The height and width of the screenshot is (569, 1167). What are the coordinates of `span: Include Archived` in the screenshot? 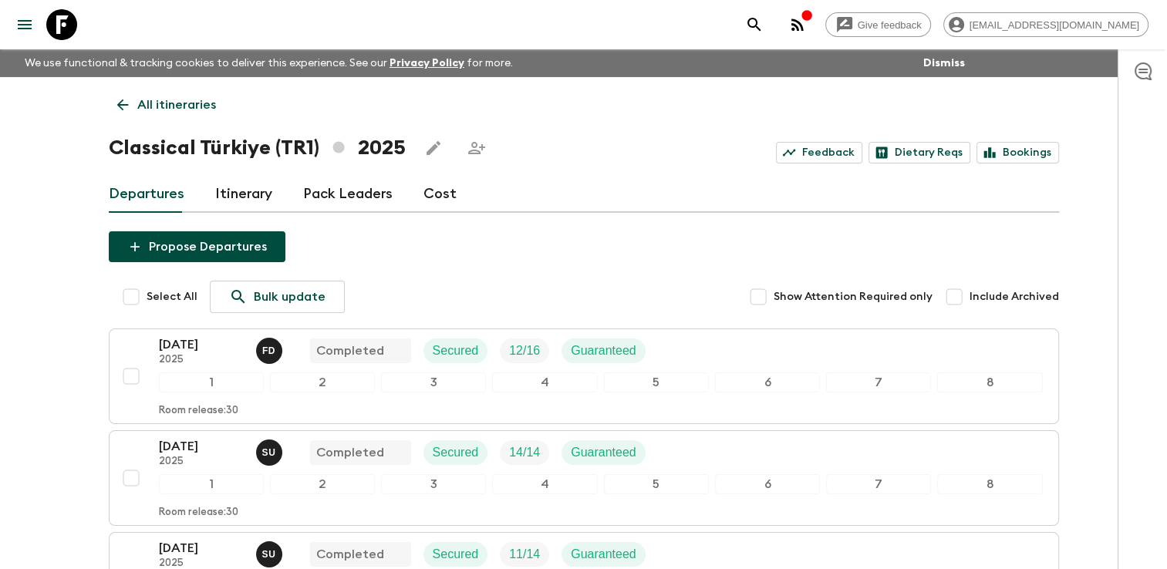 It's located at (1014, 297).